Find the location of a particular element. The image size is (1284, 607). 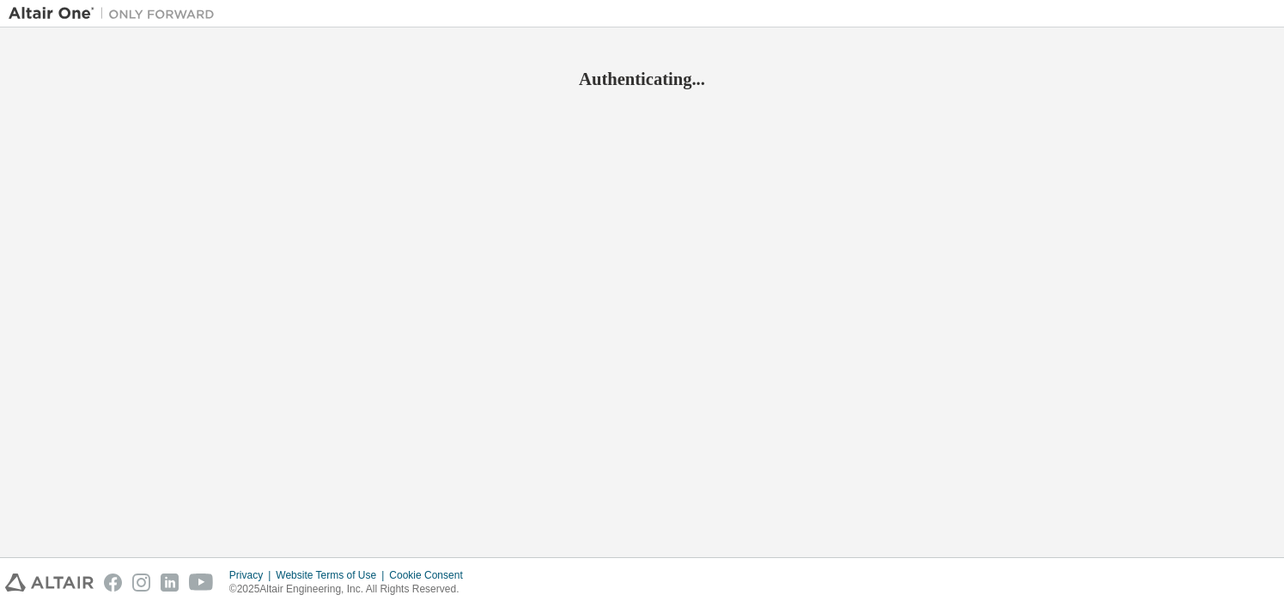

img: instagram.svg is located at coordinates (141, 582).